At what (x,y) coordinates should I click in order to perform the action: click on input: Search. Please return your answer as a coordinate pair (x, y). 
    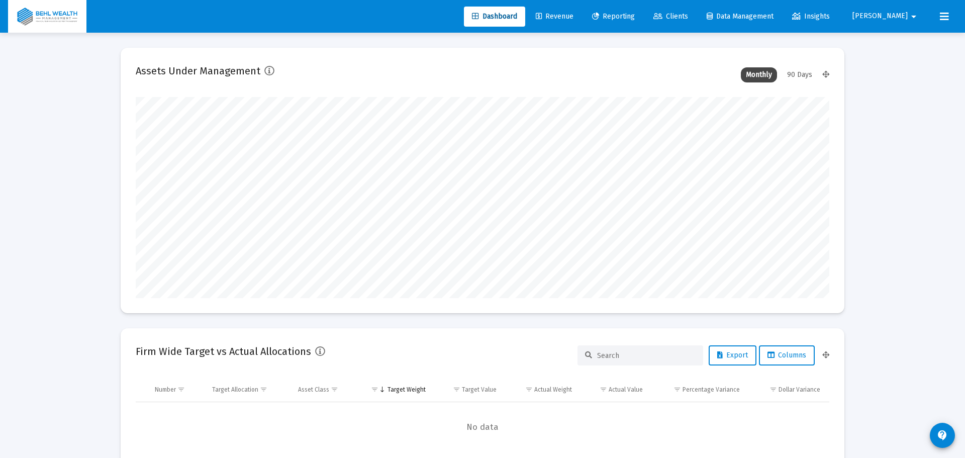
    Looking at the image, I should click on (646, 355).